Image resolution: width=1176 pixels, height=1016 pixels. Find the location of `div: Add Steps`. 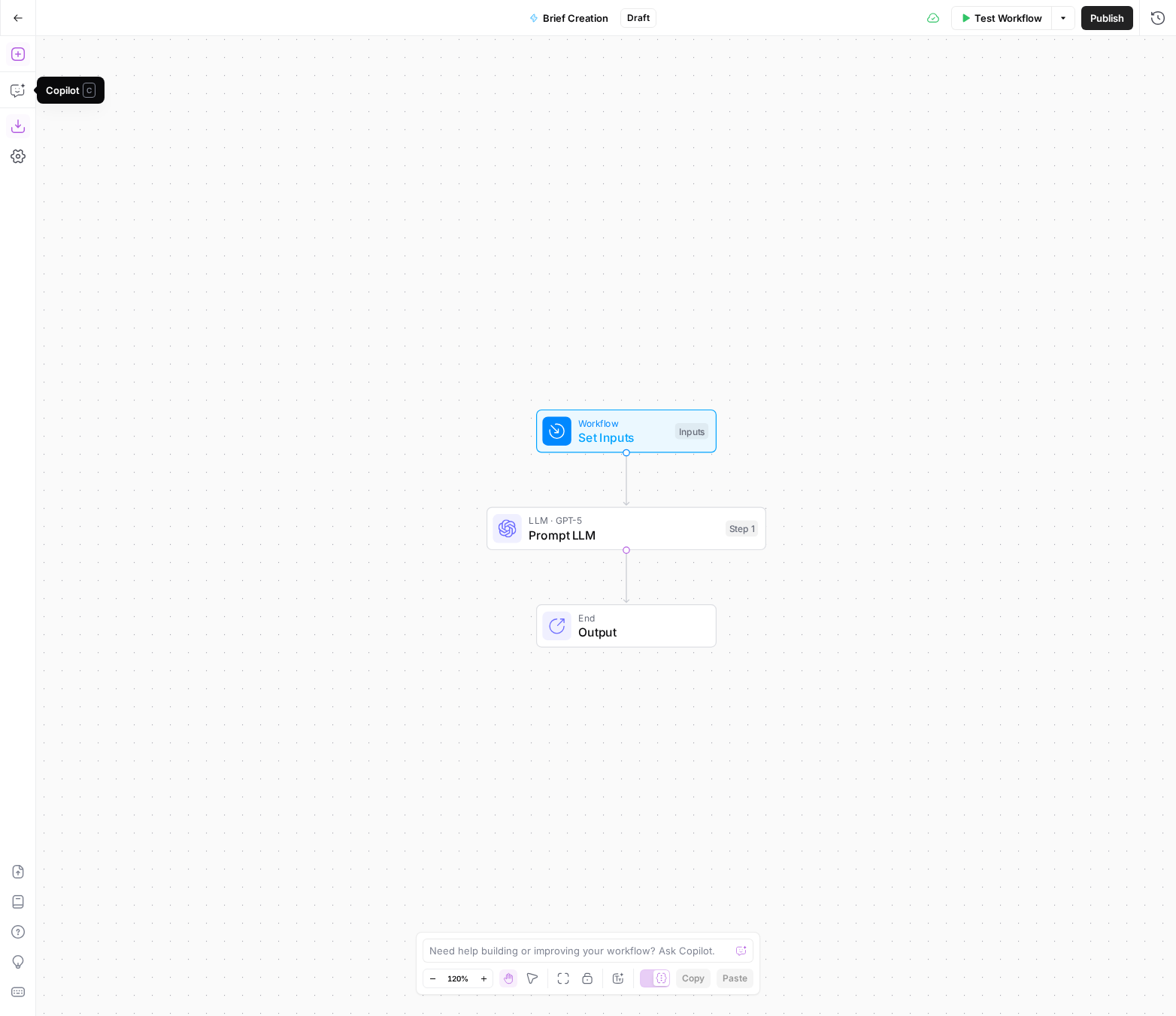

div: Add Steps is located at coordinates (77, 54).